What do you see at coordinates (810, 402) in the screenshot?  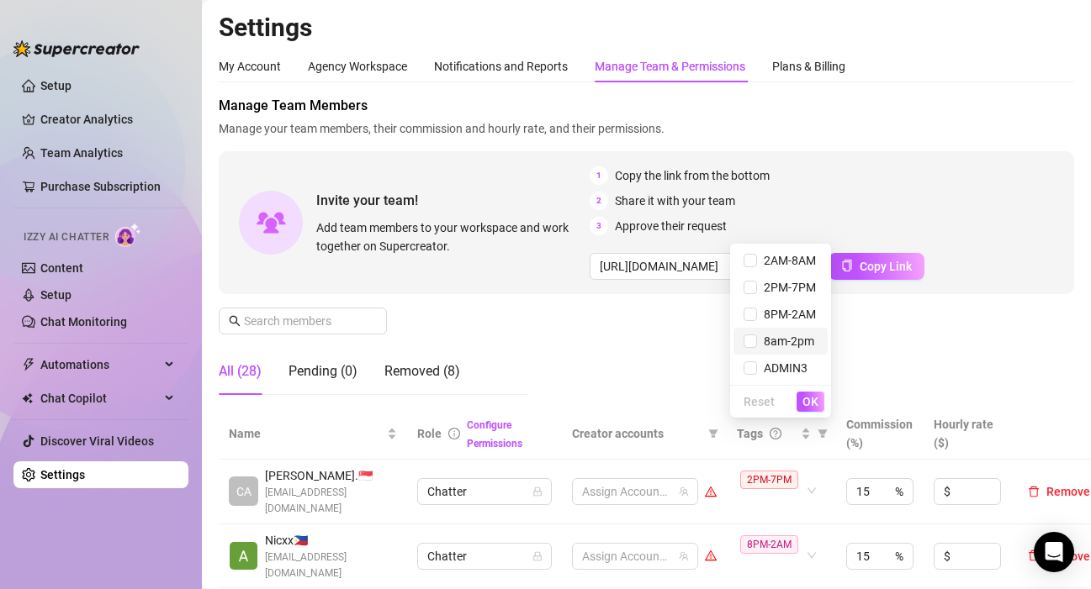 I see `span: OK` at bounding box center [810, 402].